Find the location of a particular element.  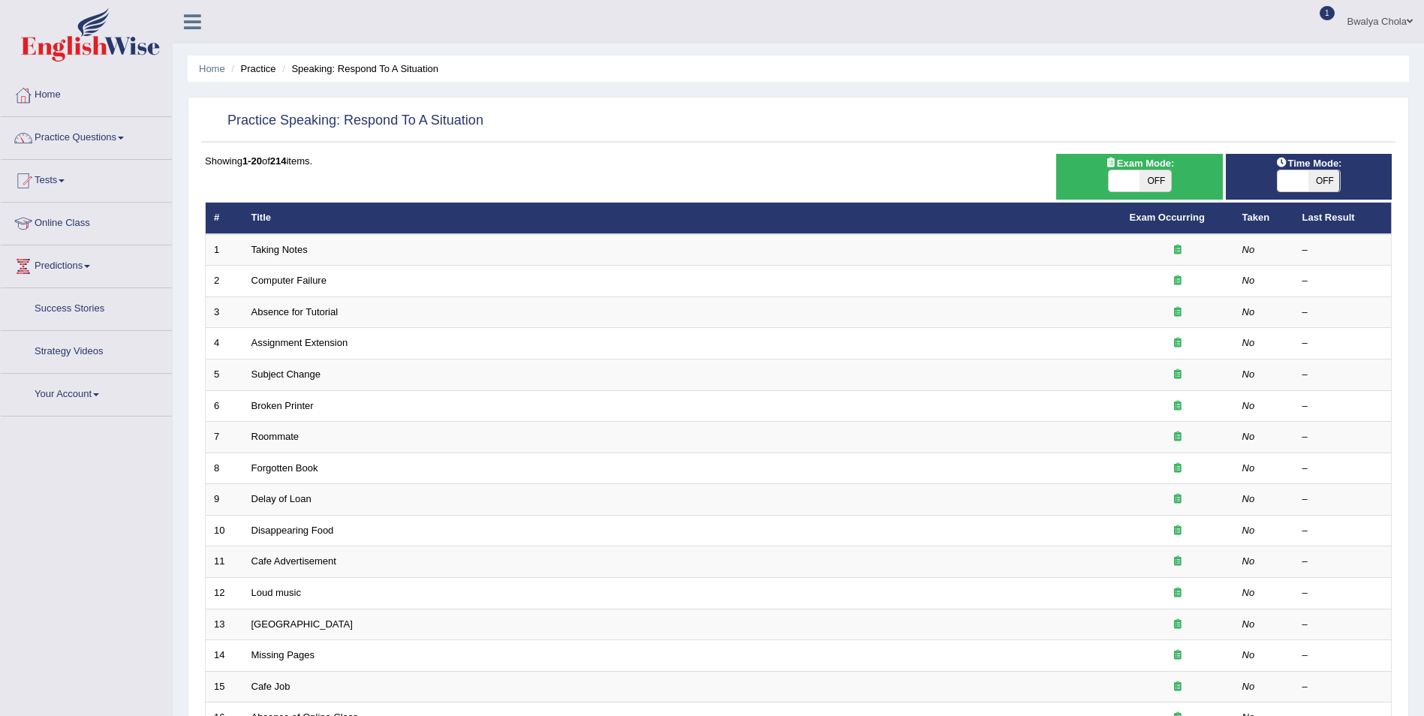

a: Forgotten Book is located at coordinates (284, 468).